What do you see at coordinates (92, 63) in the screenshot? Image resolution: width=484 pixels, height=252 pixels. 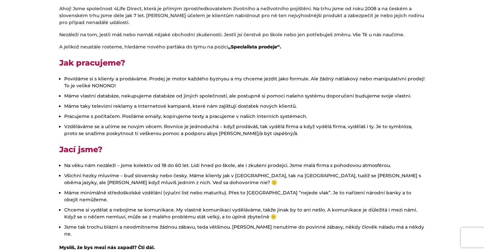 I see `strong: Jak pracujeme?` at bounding box center [92, 63].